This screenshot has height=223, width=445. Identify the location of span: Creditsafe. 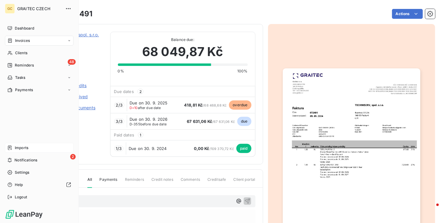
(217, 182).